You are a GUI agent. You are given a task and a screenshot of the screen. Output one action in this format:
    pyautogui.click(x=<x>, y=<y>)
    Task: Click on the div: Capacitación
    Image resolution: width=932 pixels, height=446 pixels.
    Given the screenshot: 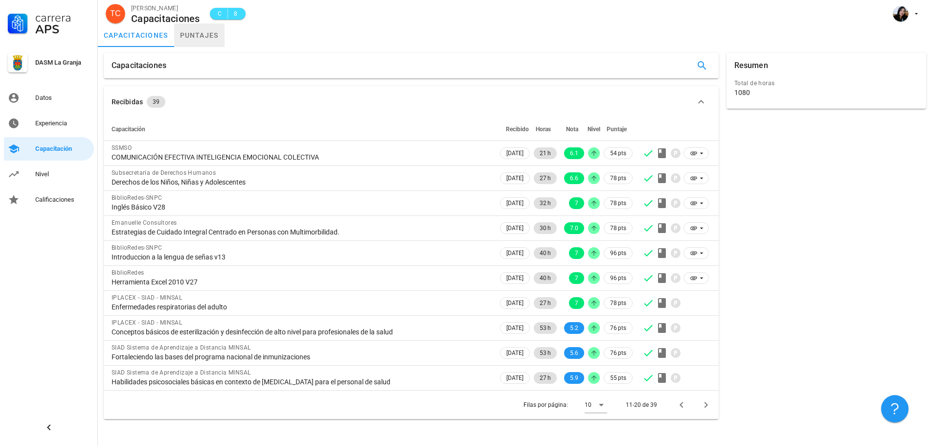 What is the action you would take?
    pyautogui.click(x=63, y=149)
    